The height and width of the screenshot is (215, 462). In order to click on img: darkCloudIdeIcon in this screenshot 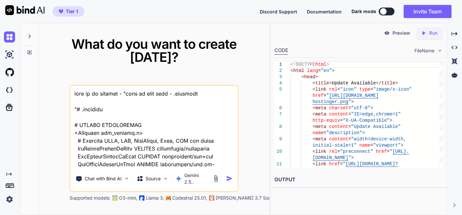, I will do `click(10, 90)`.